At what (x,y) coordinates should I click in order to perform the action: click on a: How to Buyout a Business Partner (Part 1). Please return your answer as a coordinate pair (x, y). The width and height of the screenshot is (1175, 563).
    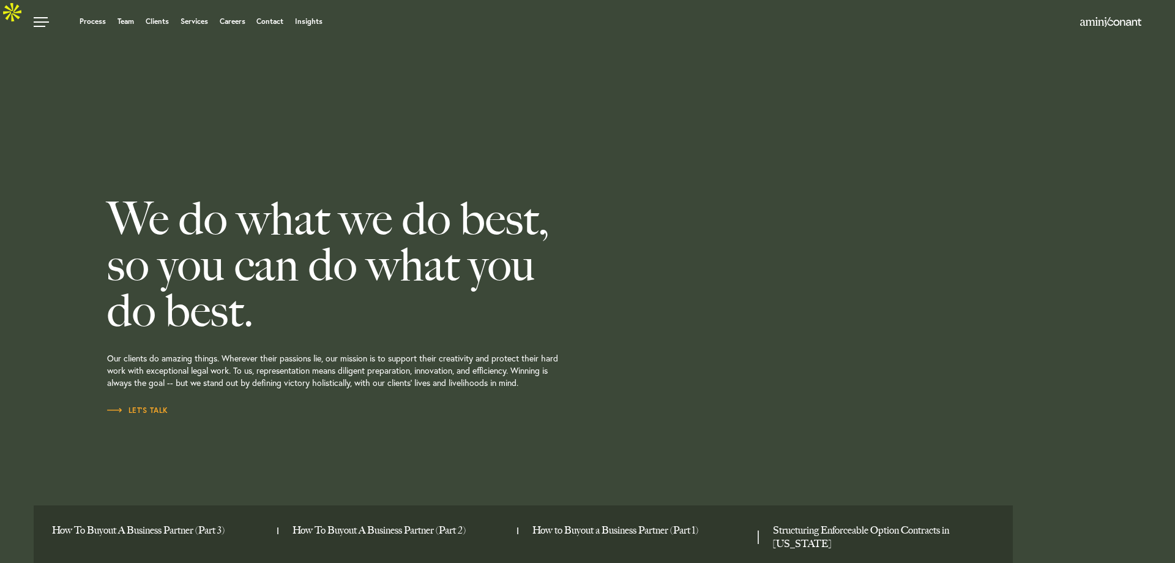
    Looking at the image, I should click on (640, 530).